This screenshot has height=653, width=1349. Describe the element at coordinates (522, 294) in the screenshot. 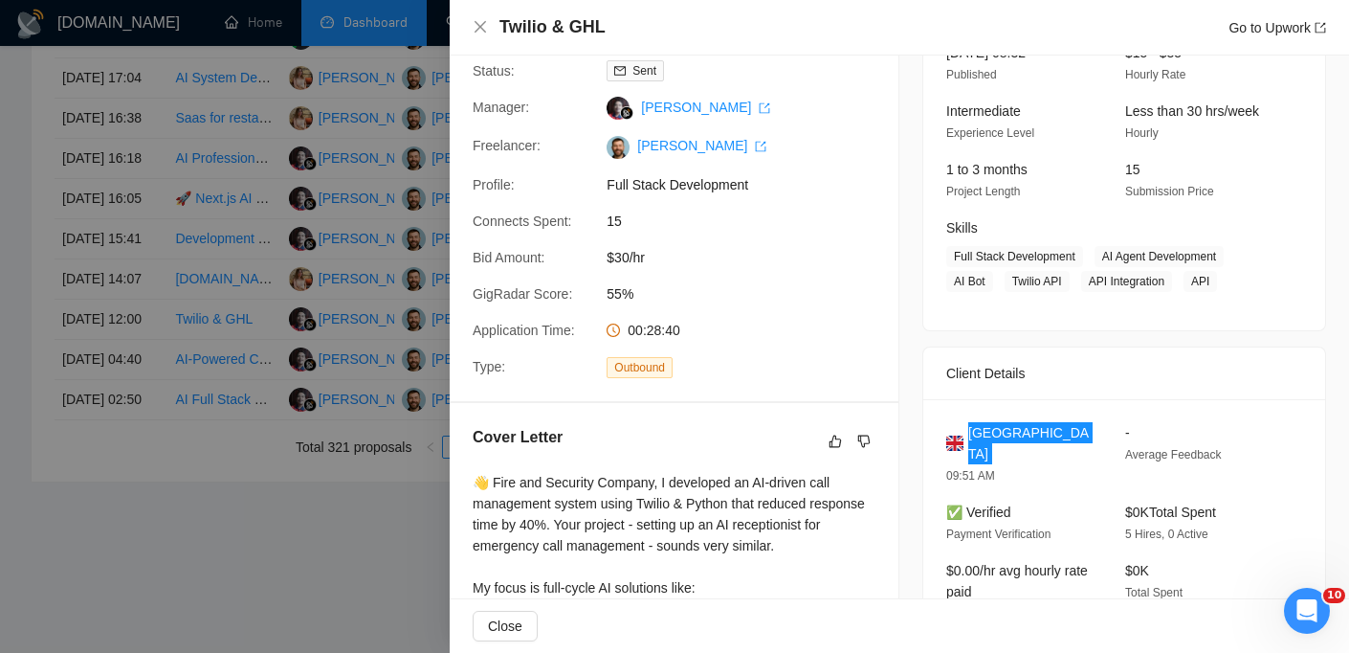

I see `span: GigRadar Score:` at that location.